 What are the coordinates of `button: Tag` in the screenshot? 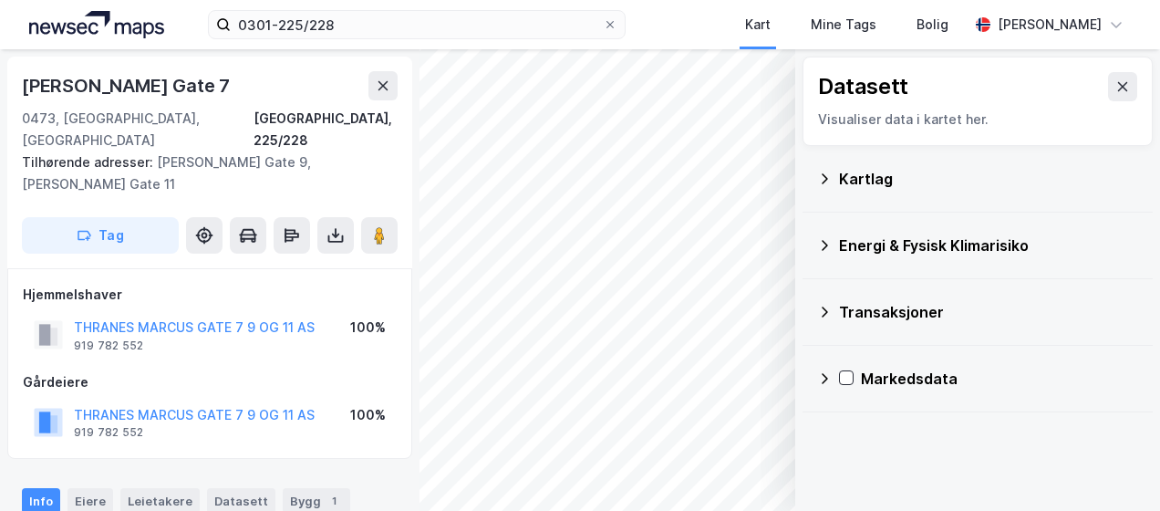 It's located at (100, 235).